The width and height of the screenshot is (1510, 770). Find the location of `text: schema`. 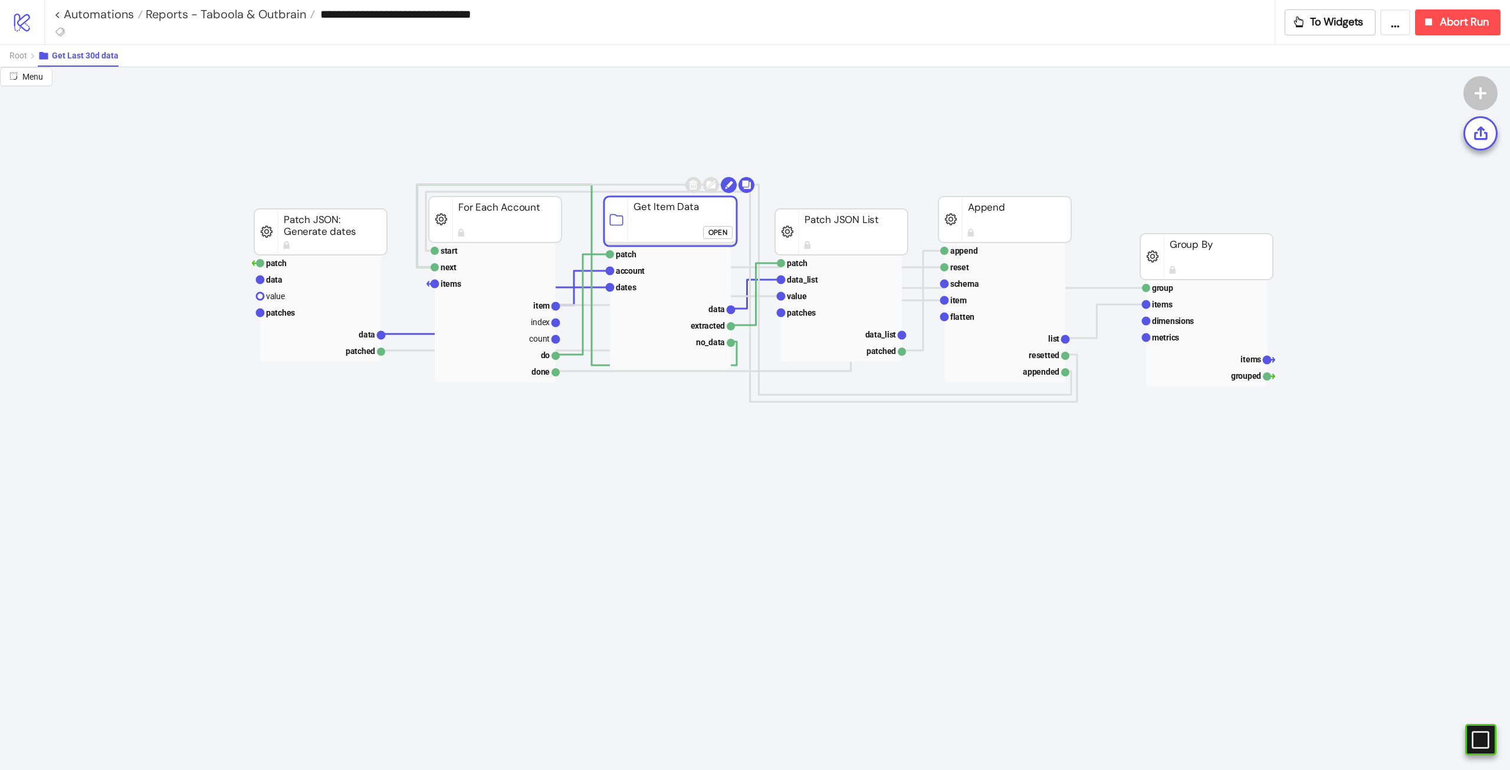

text: schema is located at coordinates (964, 284).